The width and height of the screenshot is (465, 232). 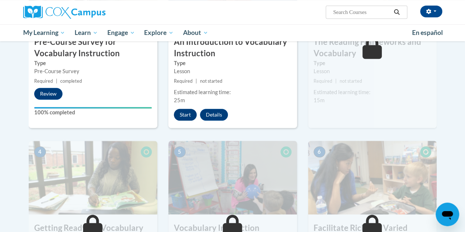 What do you see at coordinates (179, 100) in the screenshot?
I see `span: 25m` at bounding box center [179, 100].